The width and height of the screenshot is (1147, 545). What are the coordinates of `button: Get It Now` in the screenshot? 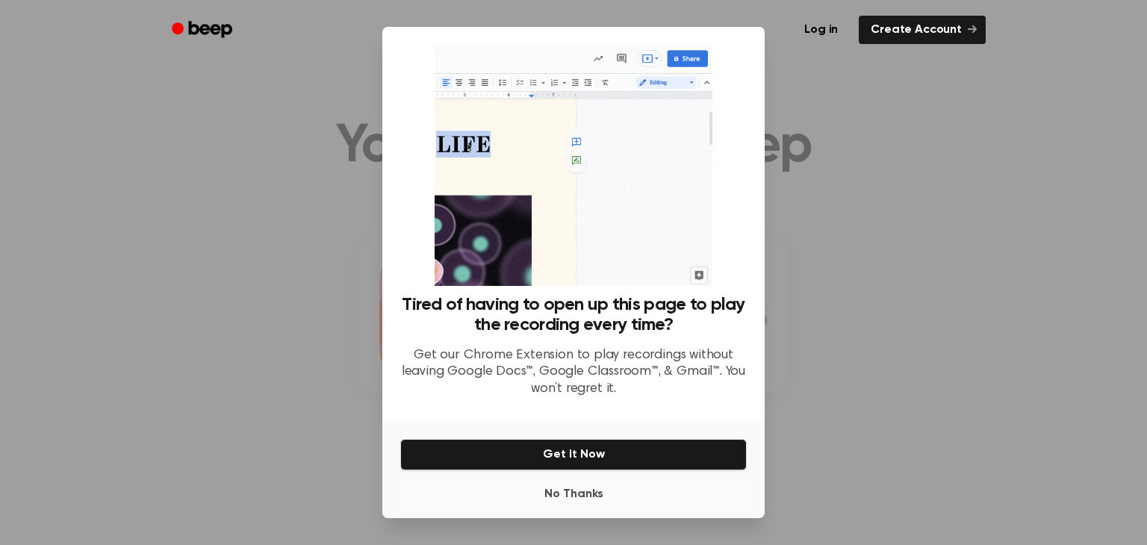 It's located at (574, 455).